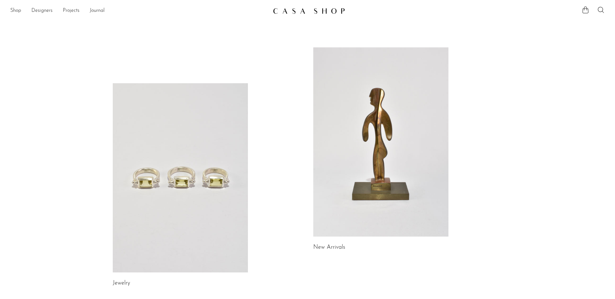 The width and height of the screenshot is (615, 299). What do you see at coordinates (329, 247) in the screenshot?
I see `a: New Arrivals` at bounding box center [329, 247].